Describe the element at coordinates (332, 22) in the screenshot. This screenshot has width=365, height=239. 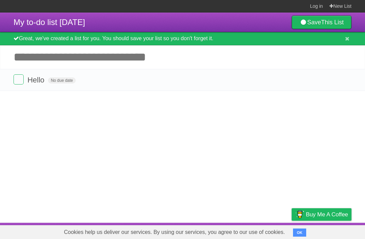
I see `b: This List` at that location.